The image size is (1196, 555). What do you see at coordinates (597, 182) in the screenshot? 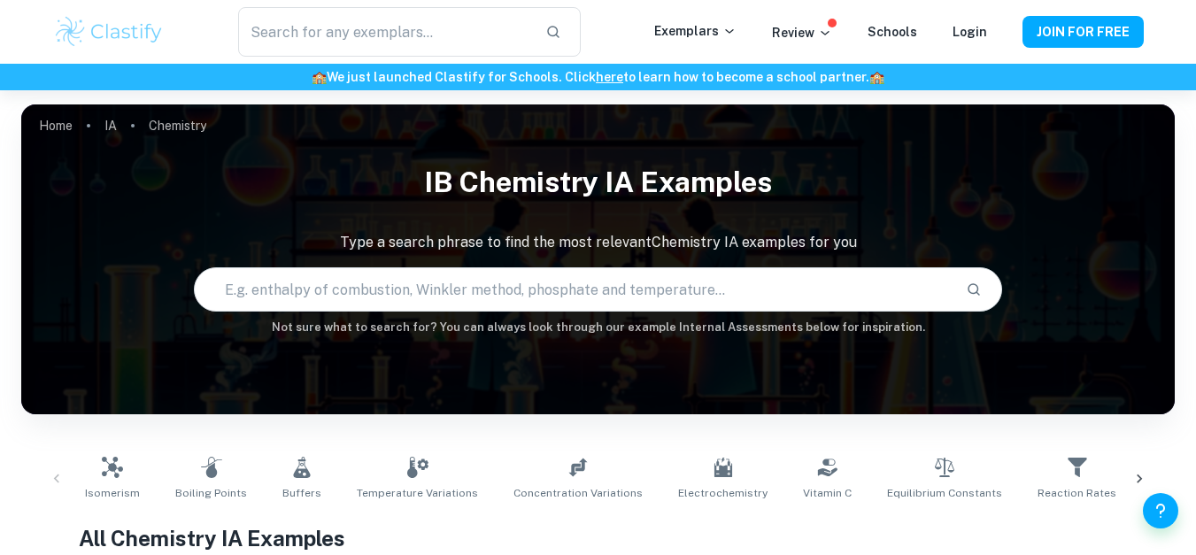
I see `h1: IB Chemistry IA examples` at bounding box center [597, 182].